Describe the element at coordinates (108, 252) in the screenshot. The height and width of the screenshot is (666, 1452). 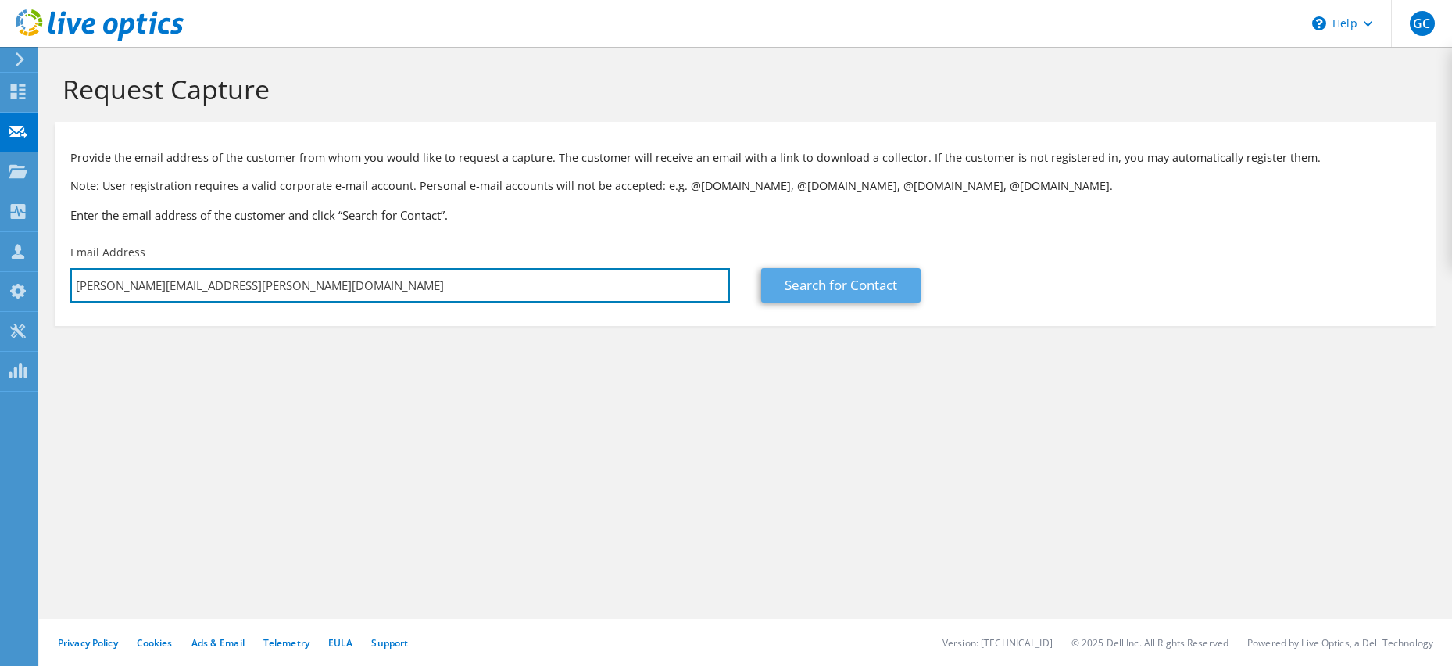
I see `label: Email Address` at that location.